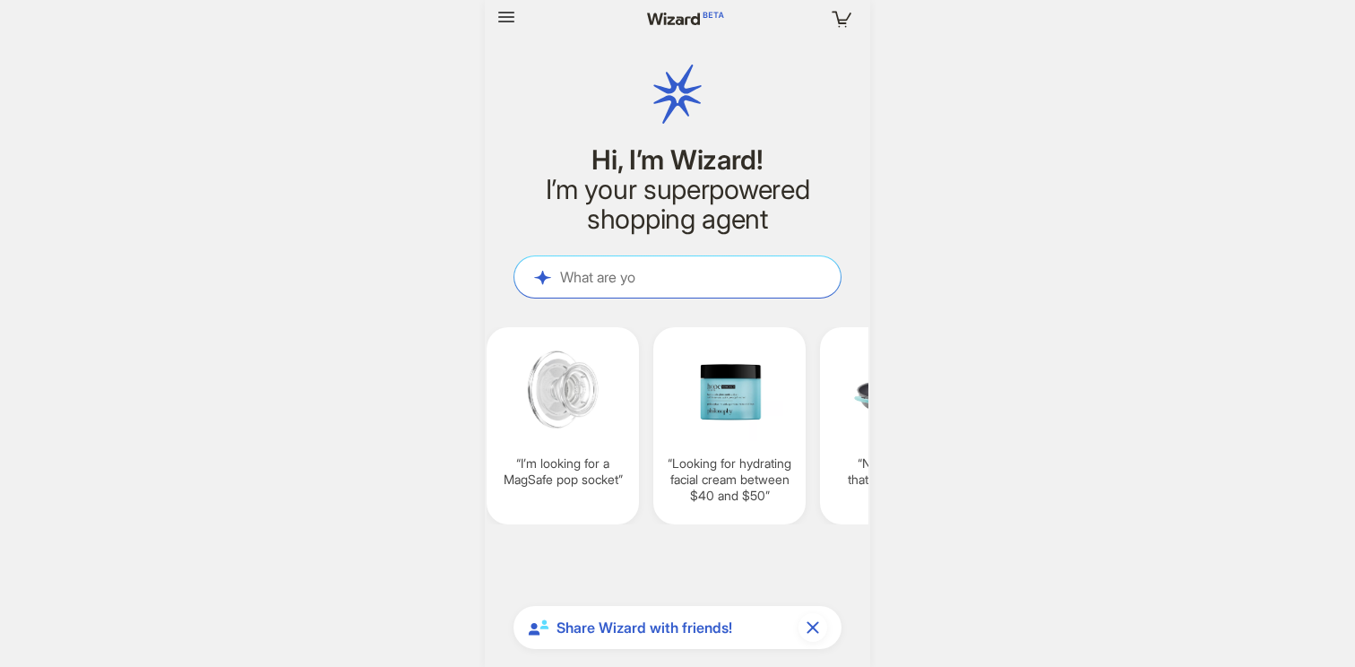 Image resolution: width=1355 pixels, height=667 pixels. What do you see at coordinates (729, 389) in the screenshot?
I see `img: Looking%20for%20hydrating%20facial%20cream%20between%2040%20and%2050-cd94efd8.png` at bounding box center [729, 389].